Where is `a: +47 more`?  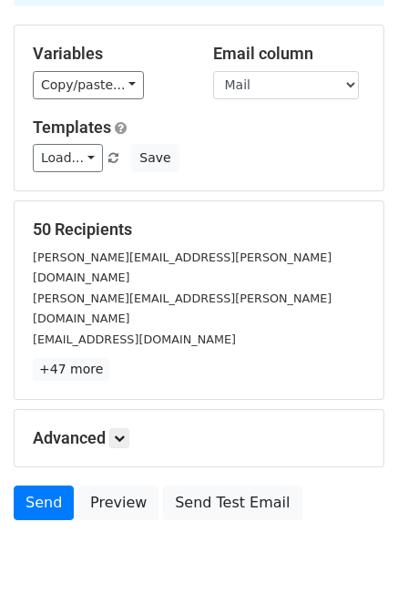
a: +47 more is located at coordinates (71, 369).